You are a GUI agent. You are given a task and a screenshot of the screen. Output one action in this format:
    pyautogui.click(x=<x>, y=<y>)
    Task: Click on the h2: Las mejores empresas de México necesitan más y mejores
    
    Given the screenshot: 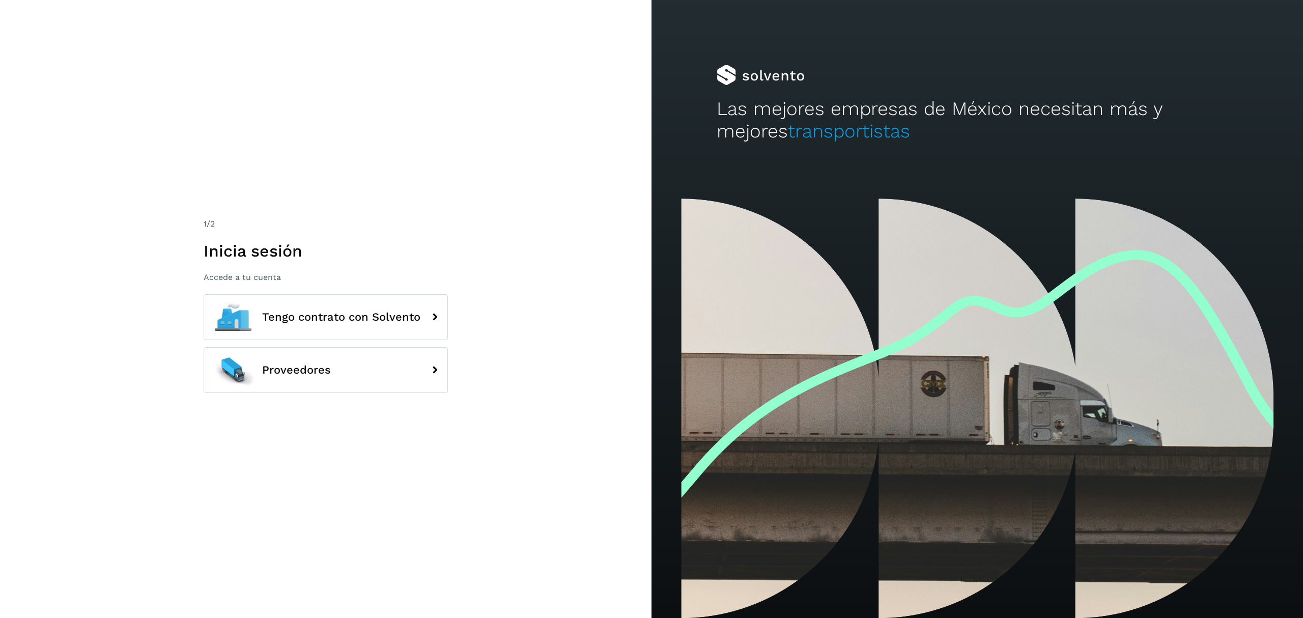 What is the action you would take?
    pyautogui.click(x=977, y=120)
    